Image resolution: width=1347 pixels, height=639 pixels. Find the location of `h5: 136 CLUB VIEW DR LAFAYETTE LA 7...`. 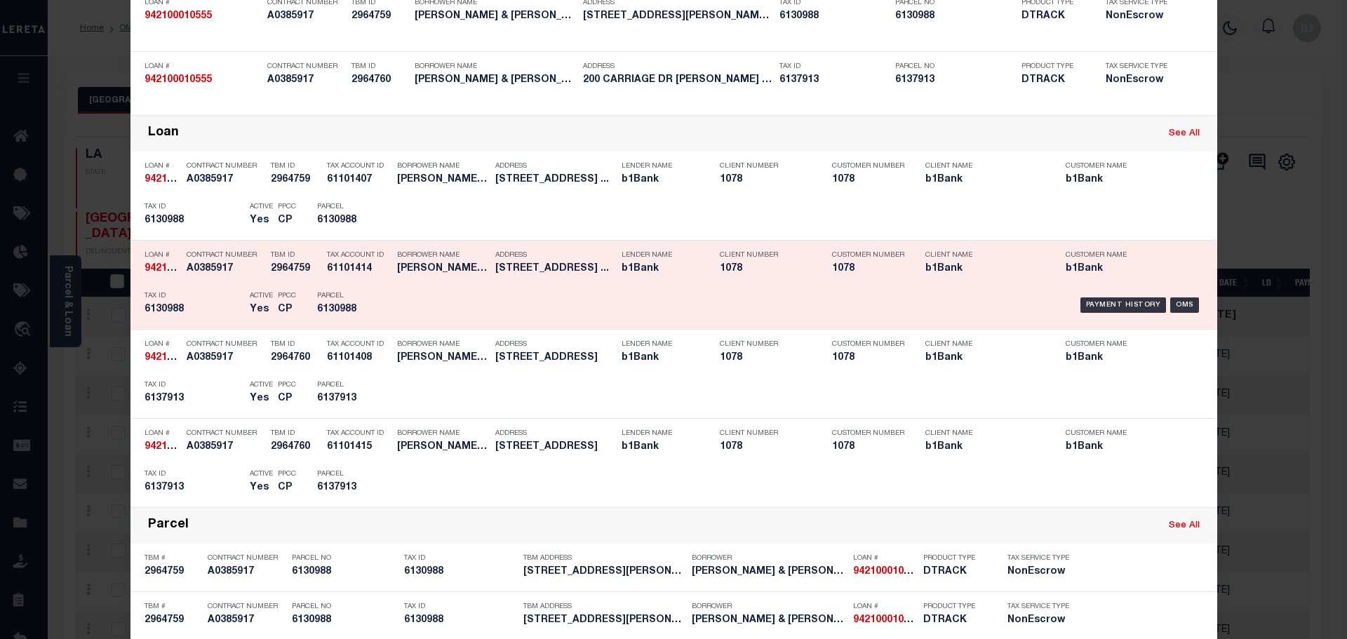

h5: 136 CLUB VIEW DR LAFAYETTE LA 7... is located at coordinates (604, 572).